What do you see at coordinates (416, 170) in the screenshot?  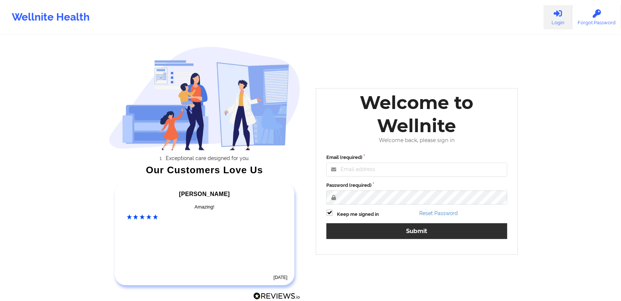 I see `input: Email address` at bounding box center [416, 170].